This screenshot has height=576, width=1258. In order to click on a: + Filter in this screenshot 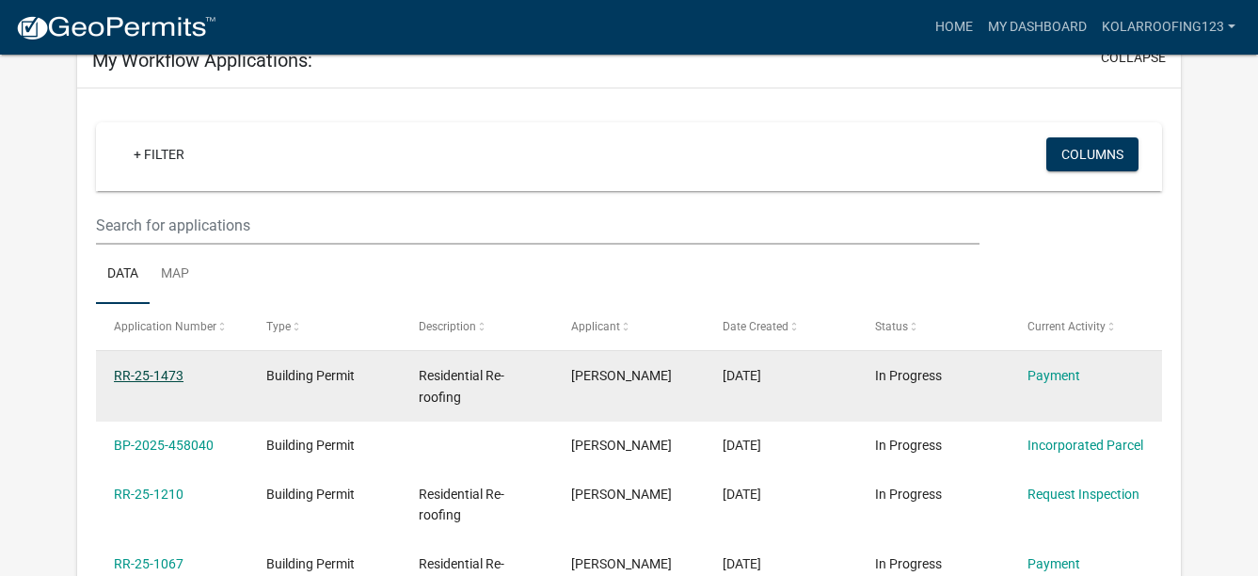, I will do `click(159, 154)`.